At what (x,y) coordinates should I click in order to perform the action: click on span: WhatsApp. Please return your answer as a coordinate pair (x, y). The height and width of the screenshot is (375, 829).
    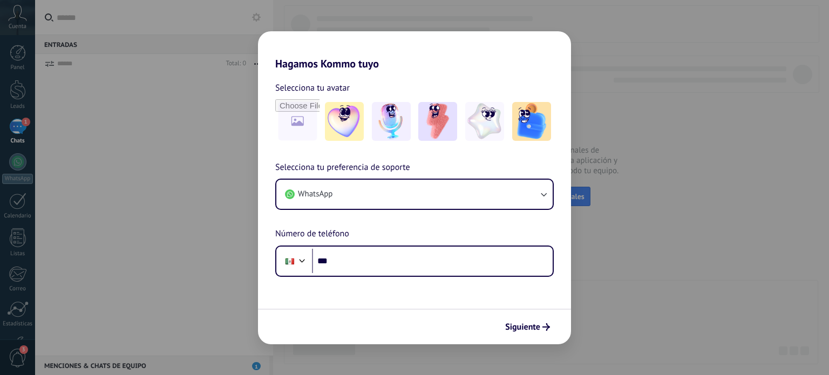
    Looking at the image, I should click on (315, 194).